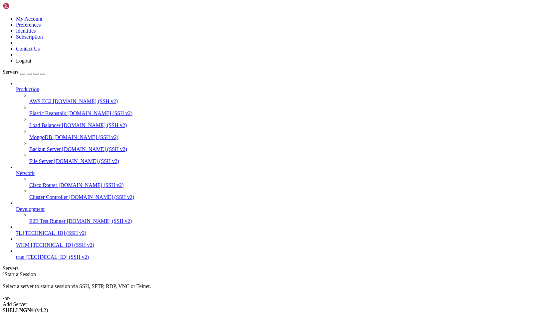  Describe the element at coordinates (45, 149) in the screenshot. I see `span: Backup Server` at that location.